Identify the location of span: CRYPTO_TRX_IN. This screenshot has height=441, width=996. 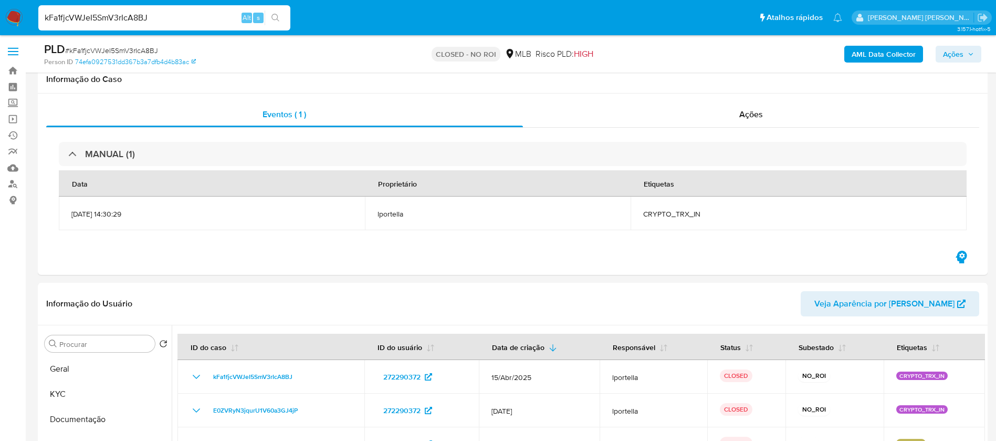
(799, 214).